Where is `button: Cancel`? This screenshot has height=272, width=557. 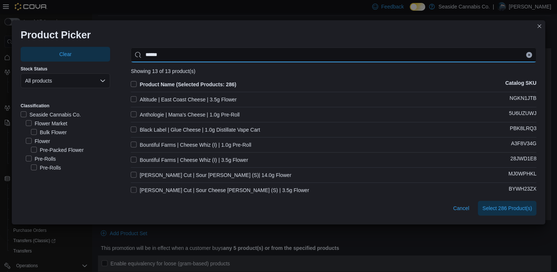
button: Cancel is located at coordinates (461, 208).